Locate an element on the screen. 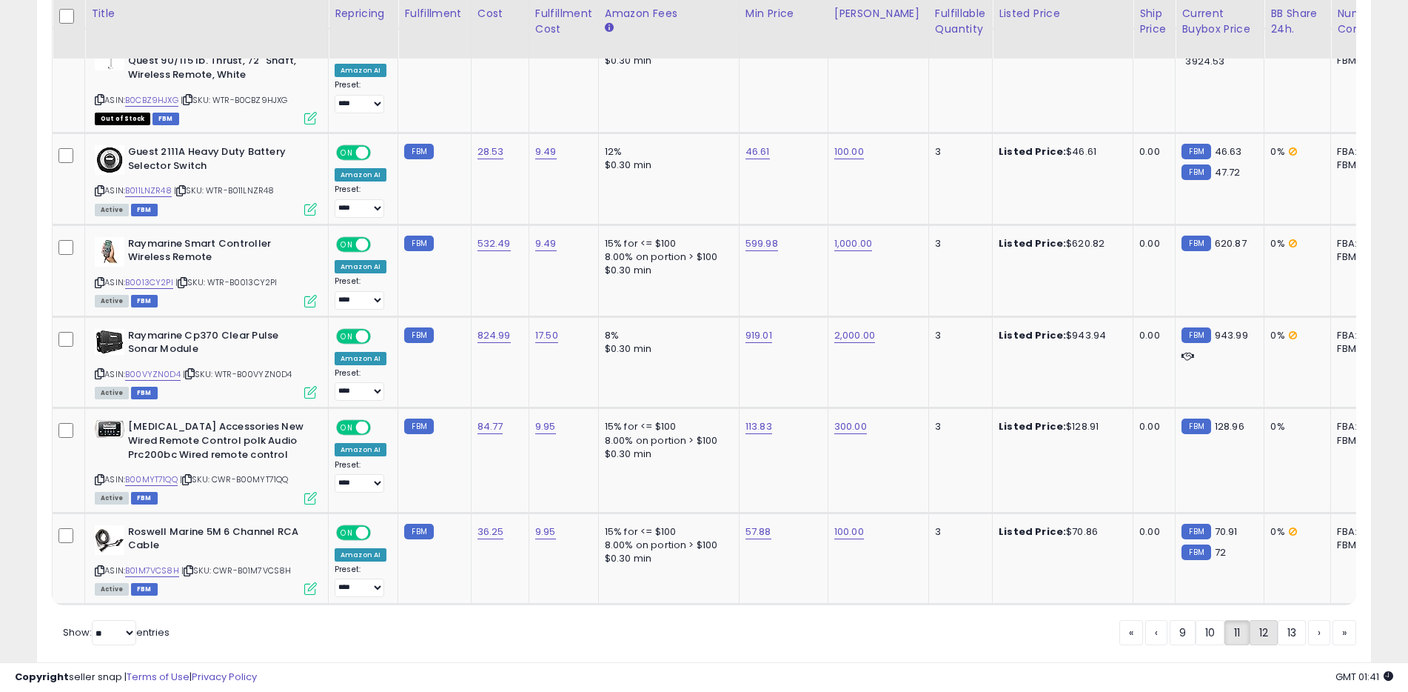 Image resolution: width=1408 pixels, height=692 pixels. a: 57.88 is located at coordinates (758, 532).